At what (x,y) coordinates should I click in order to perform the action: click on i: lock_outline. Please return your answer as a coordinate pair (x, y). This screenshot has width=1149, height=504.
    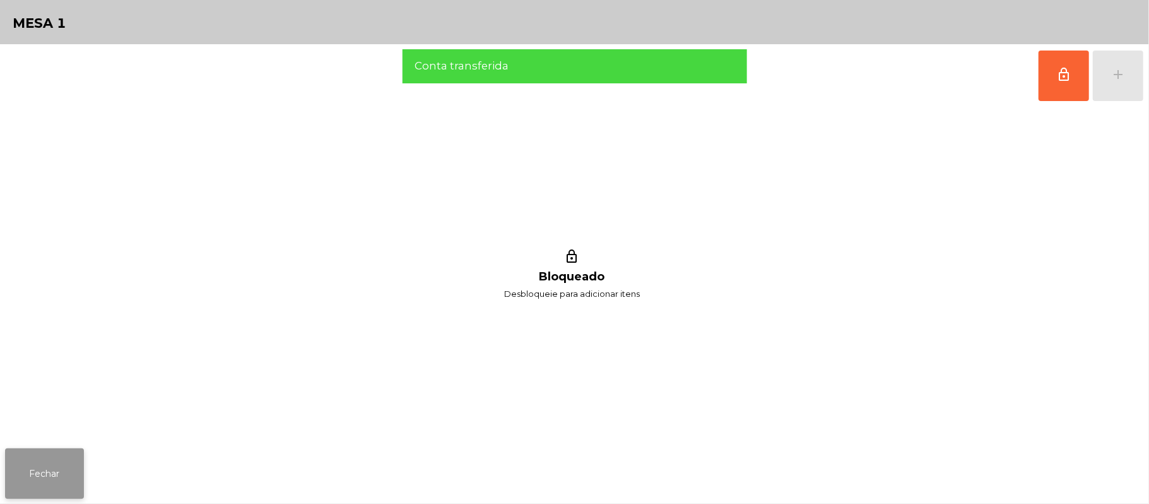
    Looking at the image, I should click on (572, 258).